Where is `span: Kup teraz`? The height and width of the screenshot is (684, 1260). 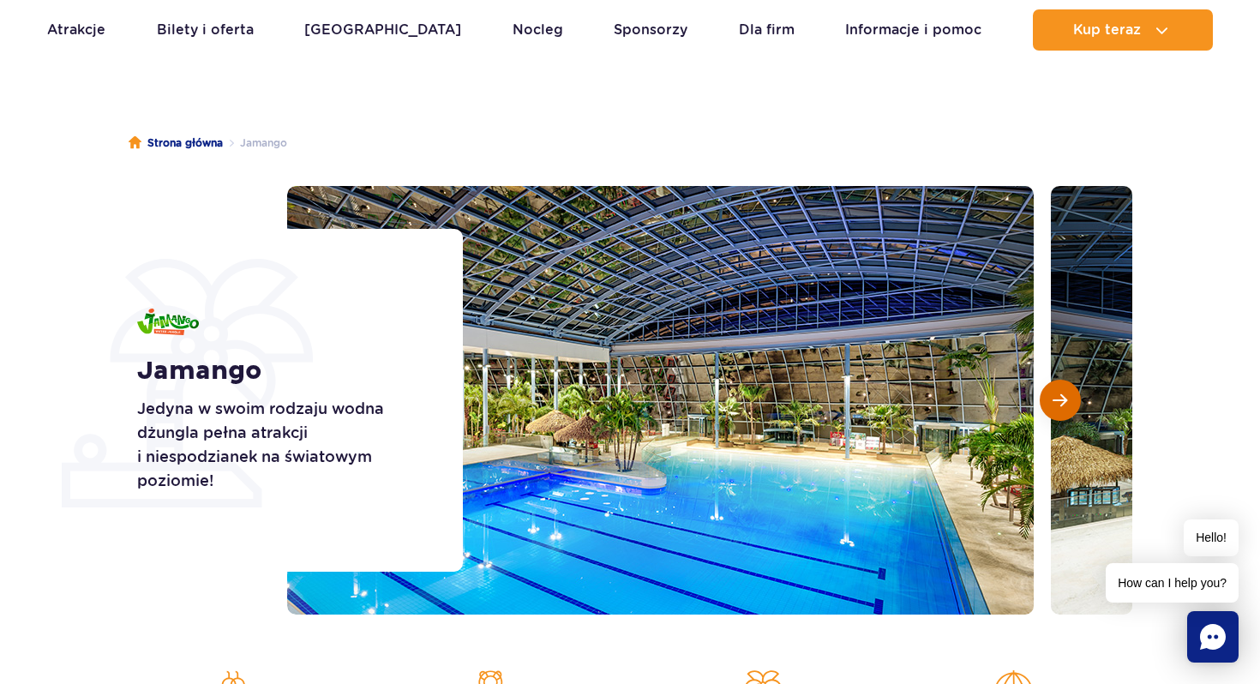
span: Kup teraz is located at coordinates (1107, 30).